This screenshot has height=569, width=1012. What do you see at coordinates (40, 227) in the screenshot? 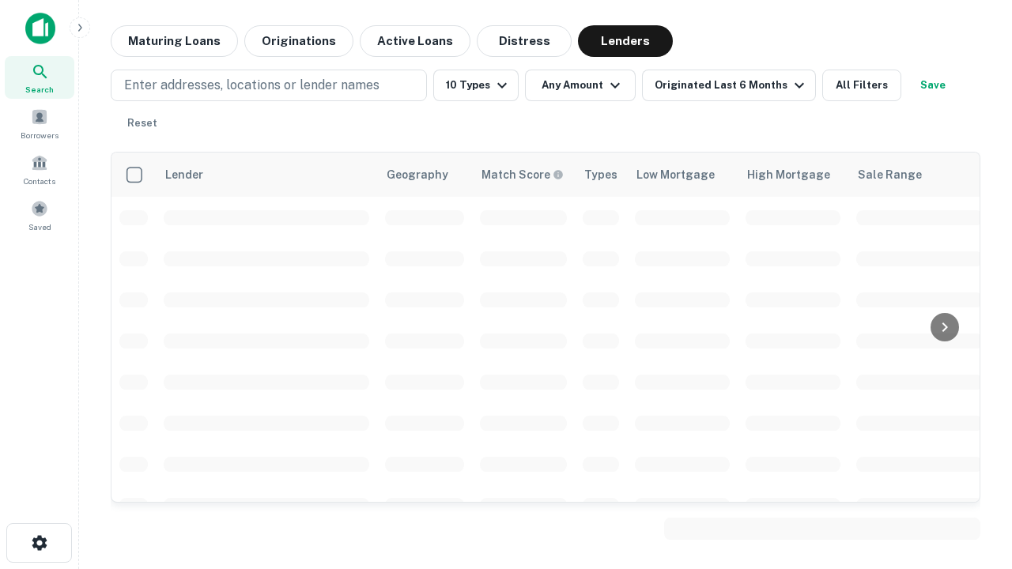
I see `span: Saved` at bounding box center [40, 227].